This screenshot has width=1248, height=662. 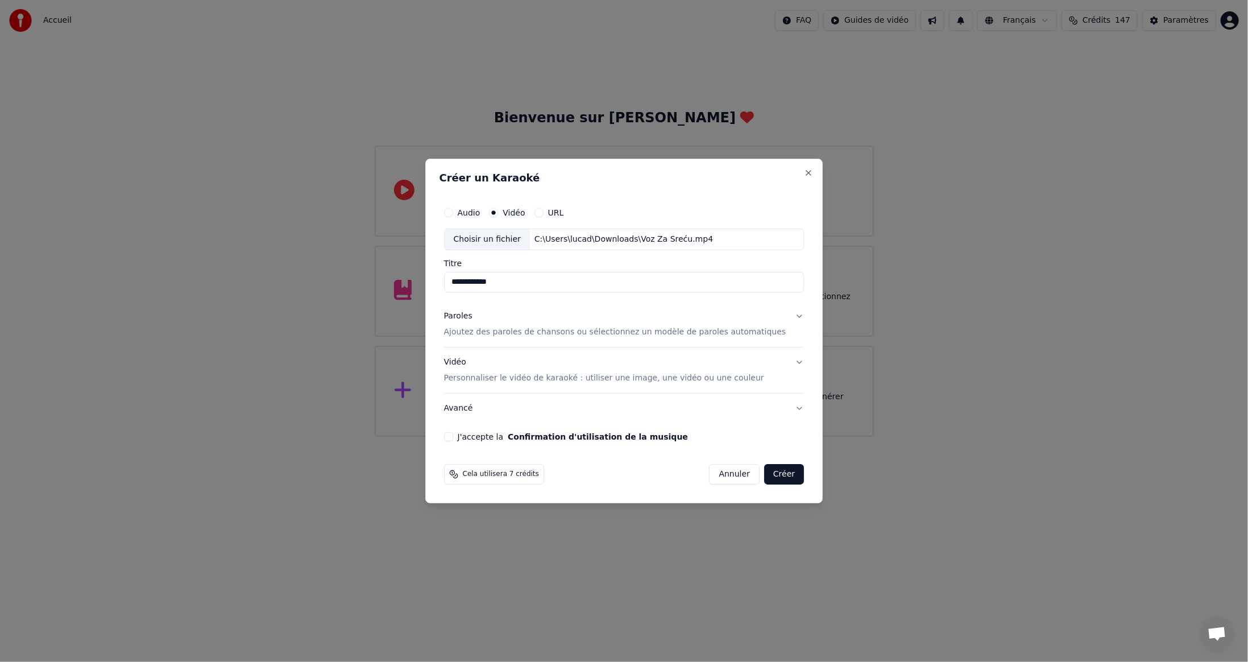 I want to click on div: Paroles, so click(x=458, y=316).